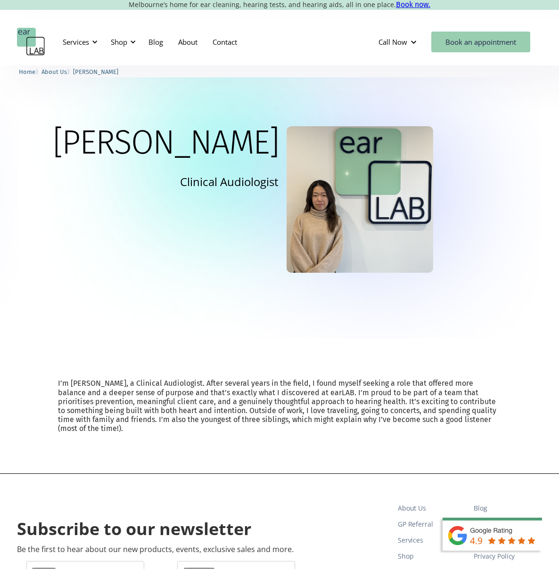  I want to click on a: Shop, so click(432, 556).